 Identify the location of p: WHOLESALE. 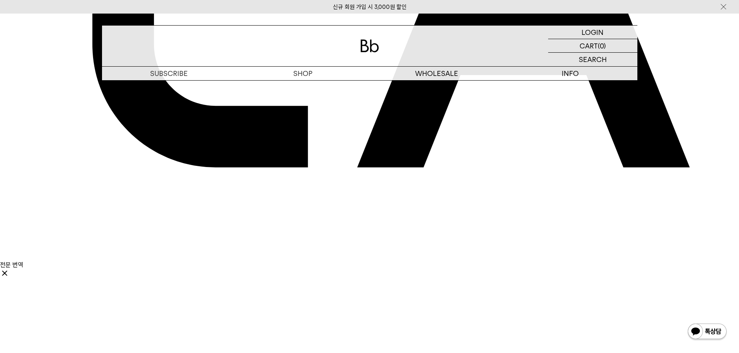
(436, 73).